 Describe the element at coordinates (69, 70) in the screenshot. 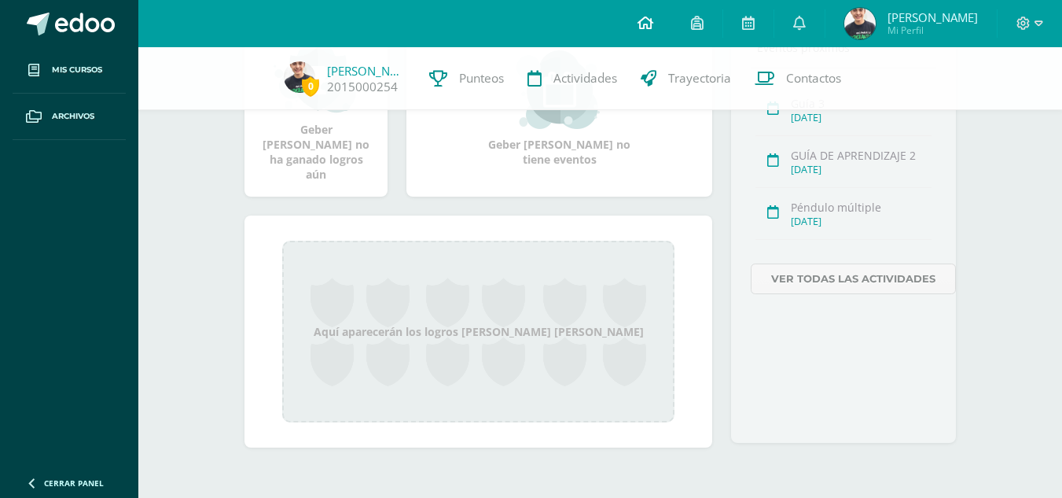

I see `a: Mis cursos` at that location.